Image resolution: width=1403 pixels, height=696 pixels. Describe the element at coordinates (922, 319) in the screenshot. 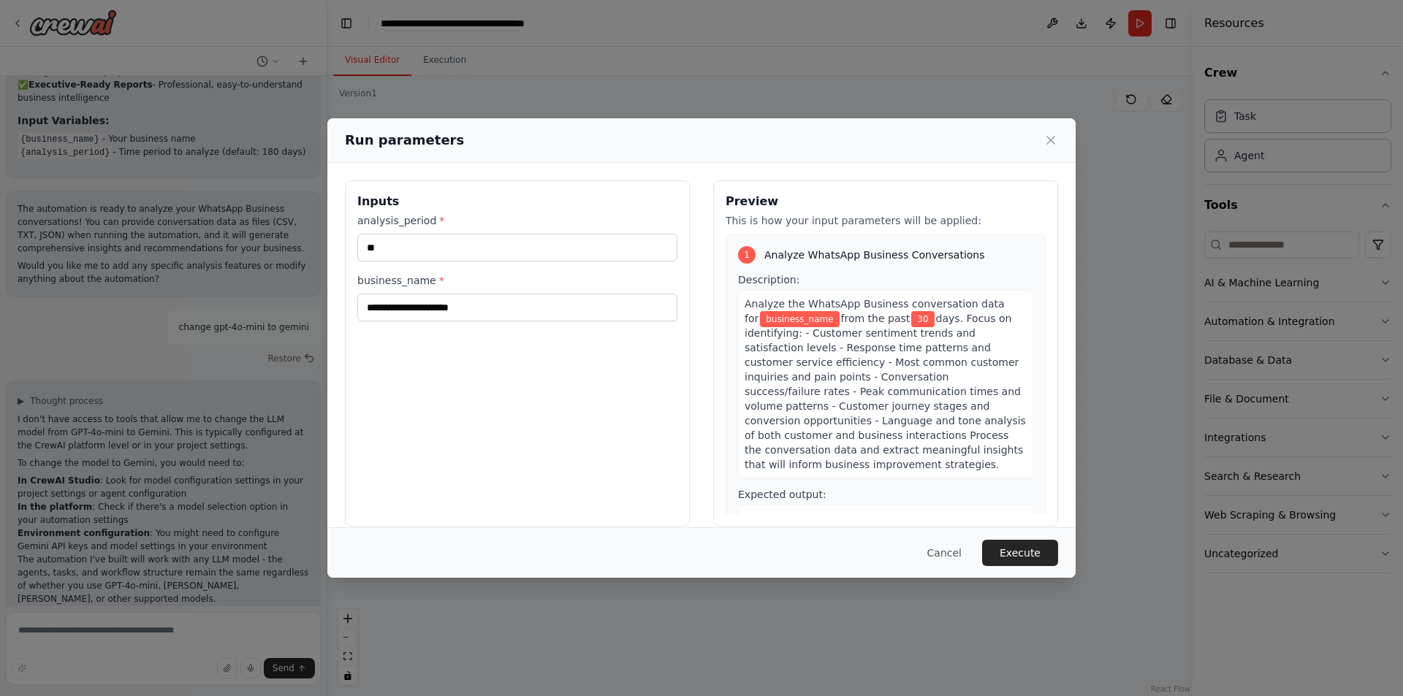

I see `span: Variable: analysis_period` at that location.